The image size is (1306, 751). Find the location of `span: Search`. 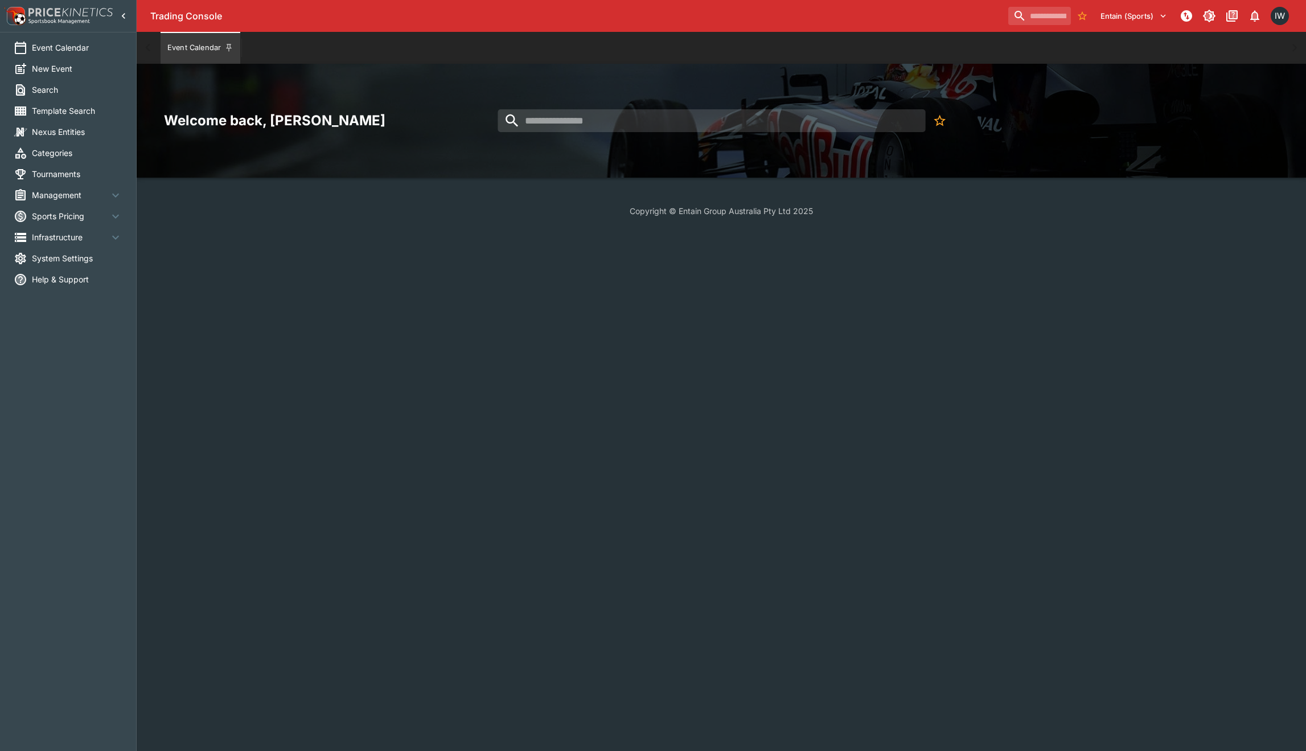

span: Search is located at coordinates (77, 89).